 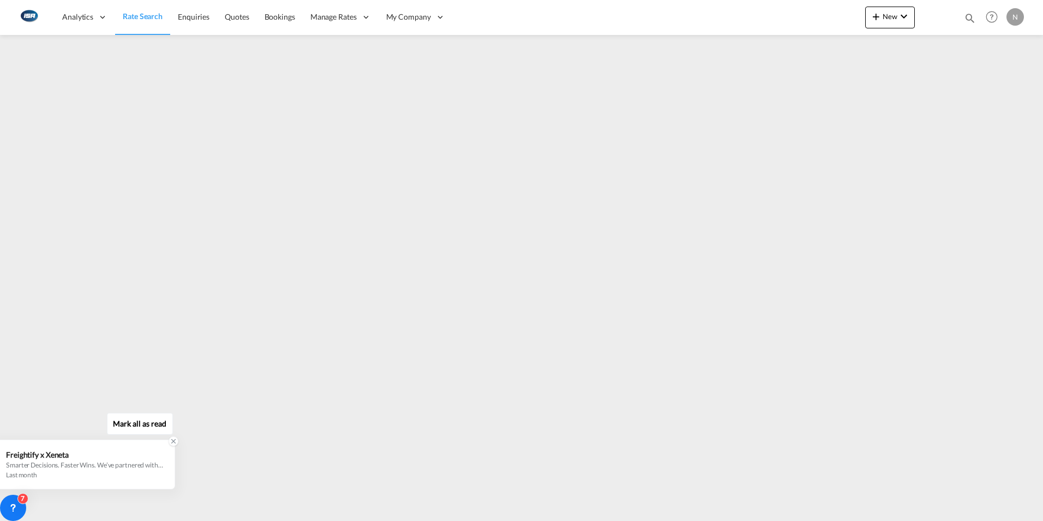 What do you see at coordinates (280, 16) in the screenshot?
I see `span: Bookings` at bounding box center [280, 16].